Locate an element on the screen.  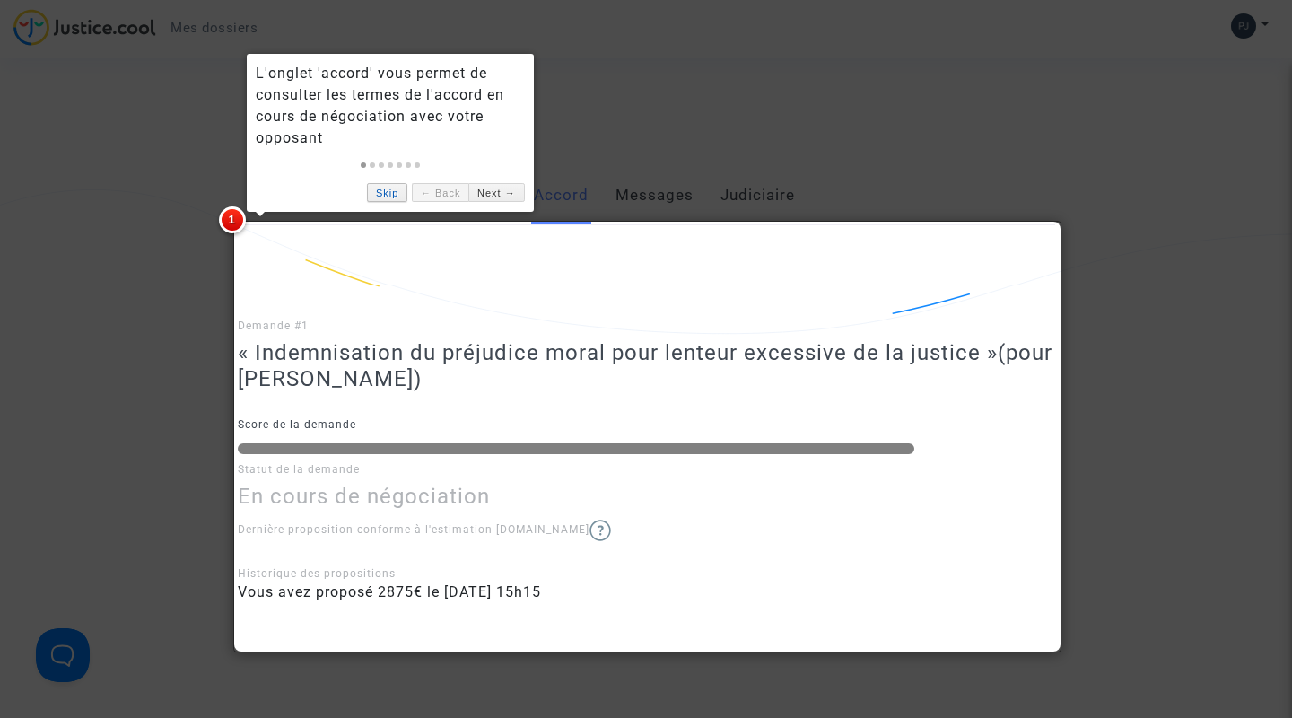
div: L'onglet 'accord' vous permet de consulter les termes de l'accord en cours de négociation avec vo... is located at coordinates (390, 106).